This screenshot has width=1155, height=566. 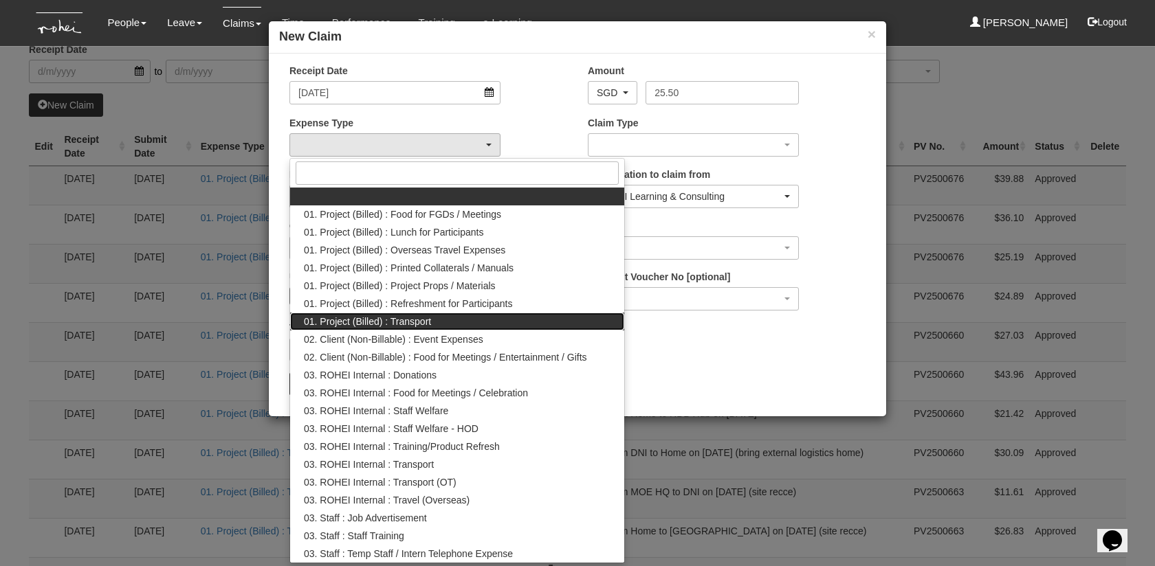 What do you see at coordinates (402, 214) in the screenshot?
I see `span: 01. Project (Billed) : Food for FGDs / Meetings` at bounding box center [402, 214].